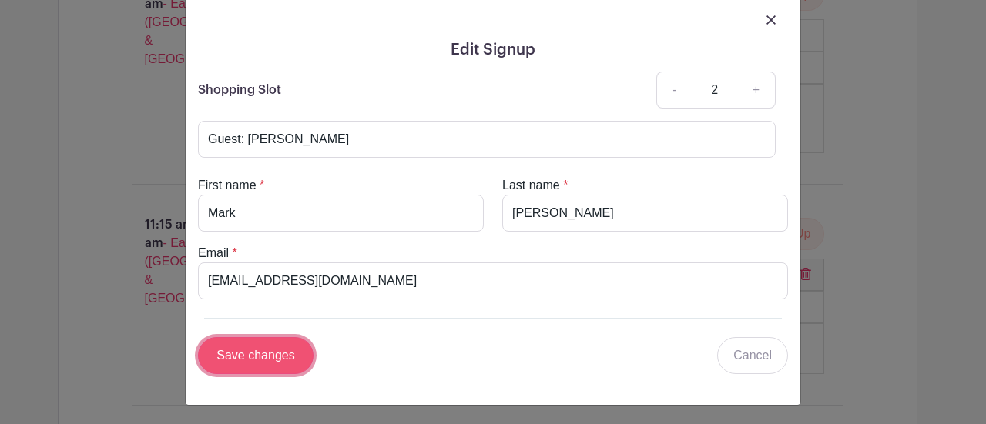  What do you see at coordinates (531, 186) in the screenshot?
I see `label: Last name` at bounding box center [531, 186].